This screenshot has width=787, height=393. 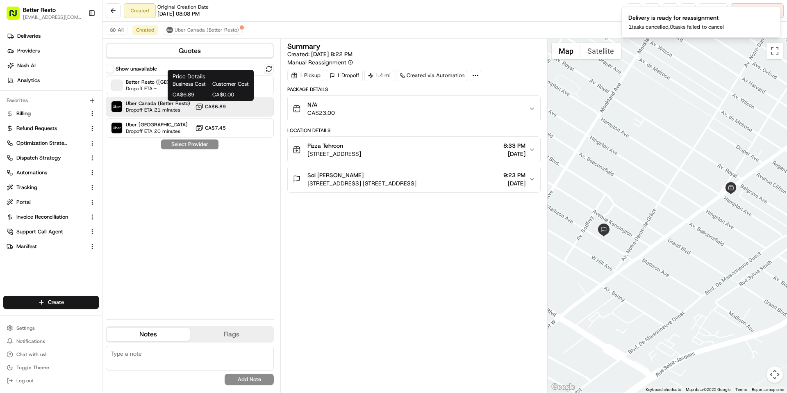 I want to click on span: Tracking, so click(x=27, y=187).